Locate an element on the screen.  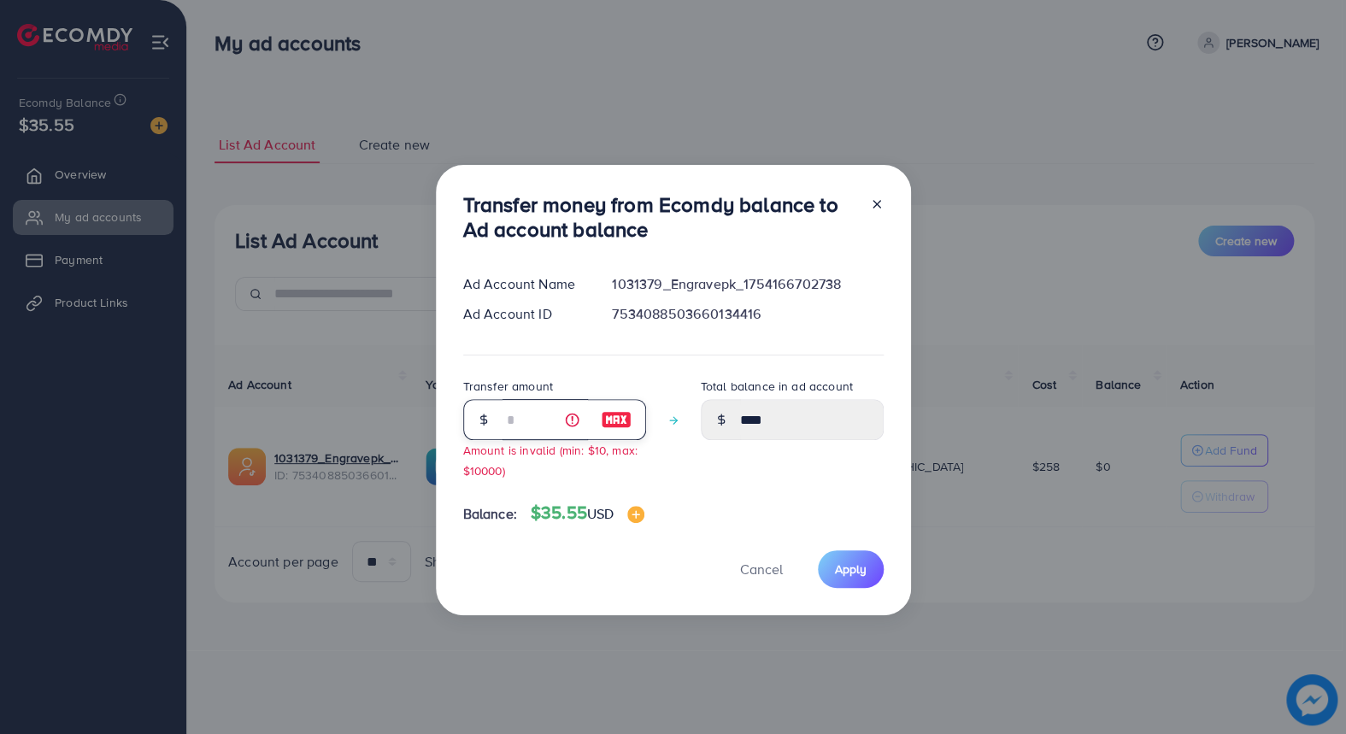
span: USD is located at coordinates (600, 514).